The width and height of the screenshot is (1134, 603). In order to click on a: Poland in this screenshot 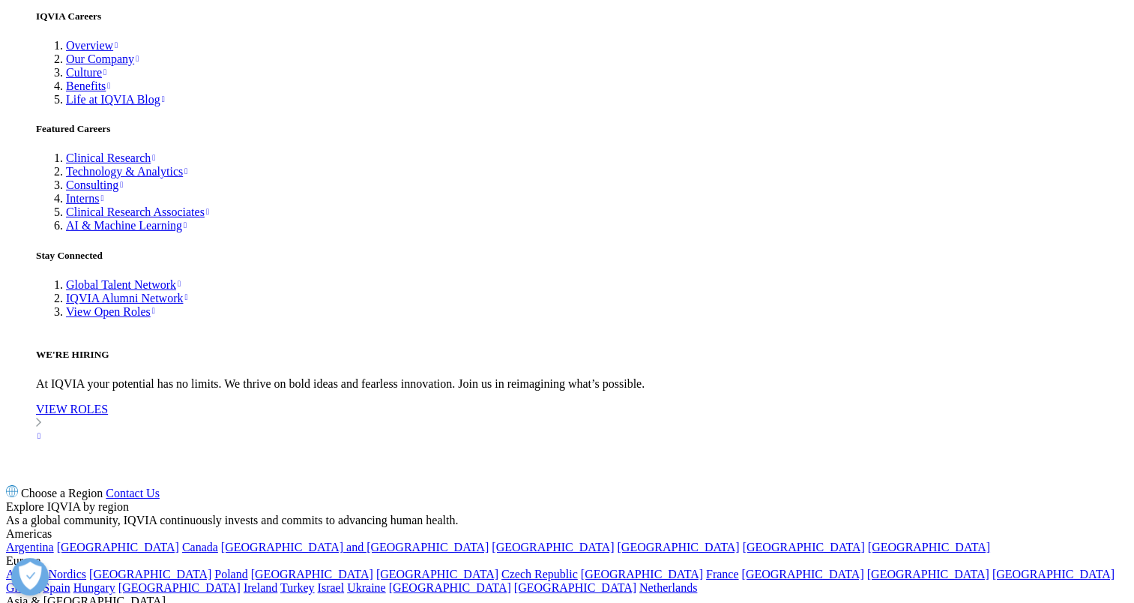, I will do `click(231, 573)`.